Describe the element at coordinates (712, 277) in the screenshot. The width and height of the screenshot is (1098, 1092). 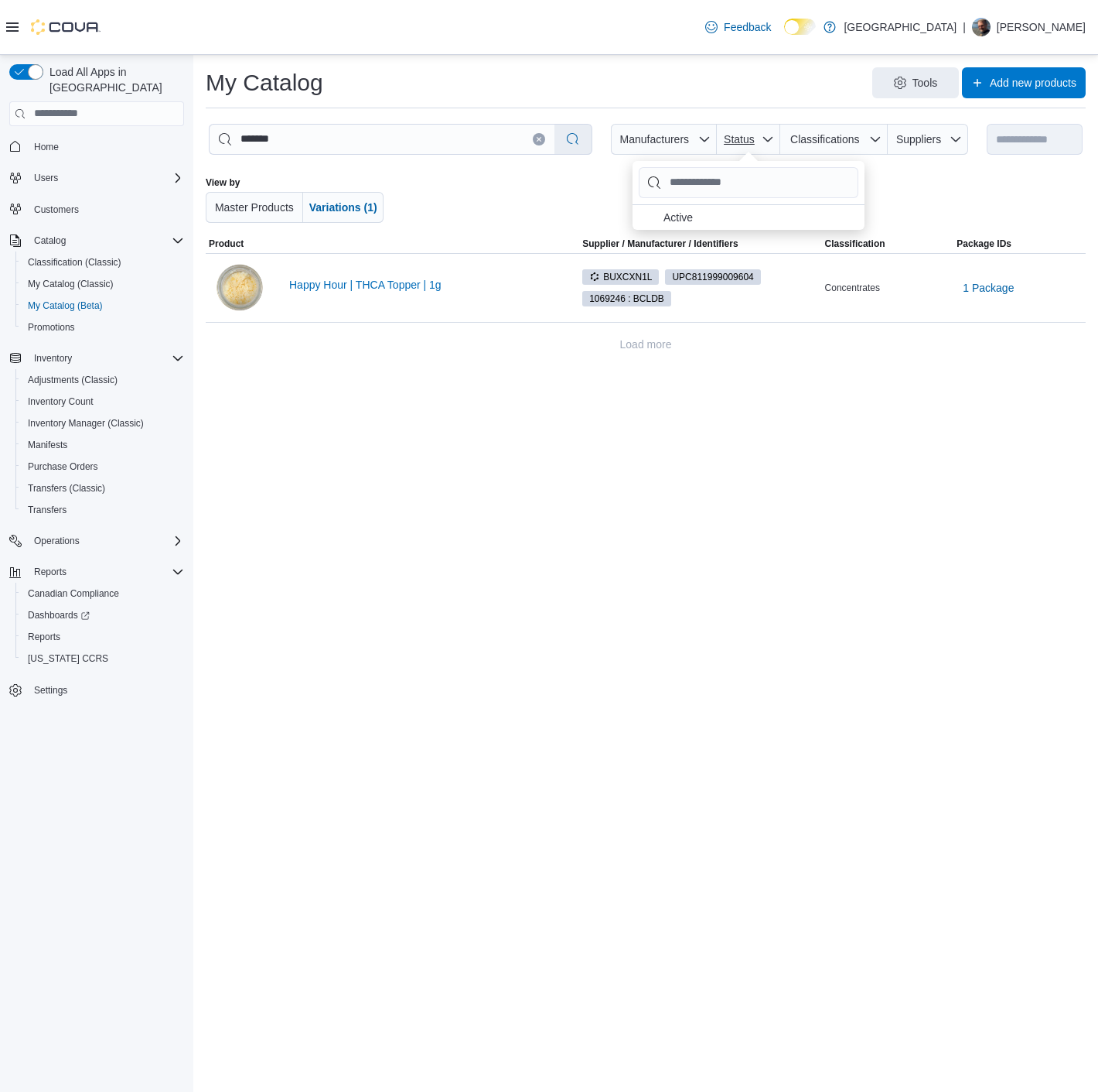
I see `span: UPC811999009604` at that location.